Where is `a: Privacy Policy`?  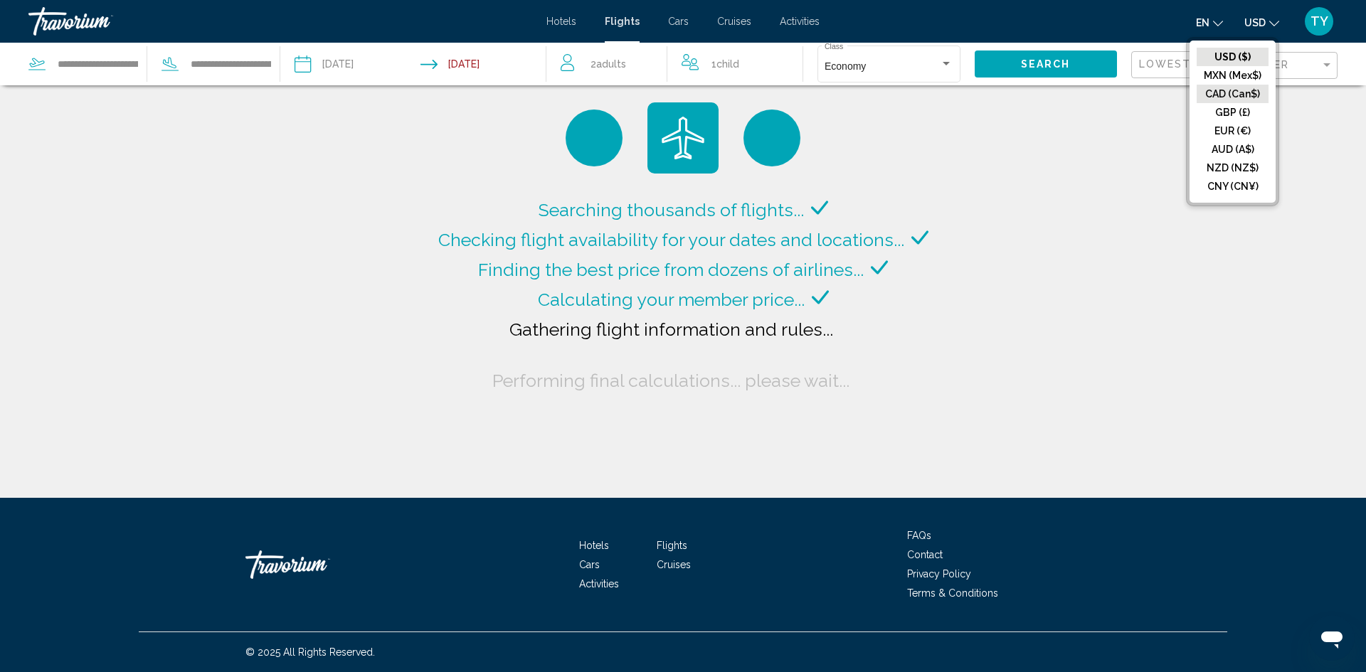 a: Privacy Policy is located at coordinates (939, 574).